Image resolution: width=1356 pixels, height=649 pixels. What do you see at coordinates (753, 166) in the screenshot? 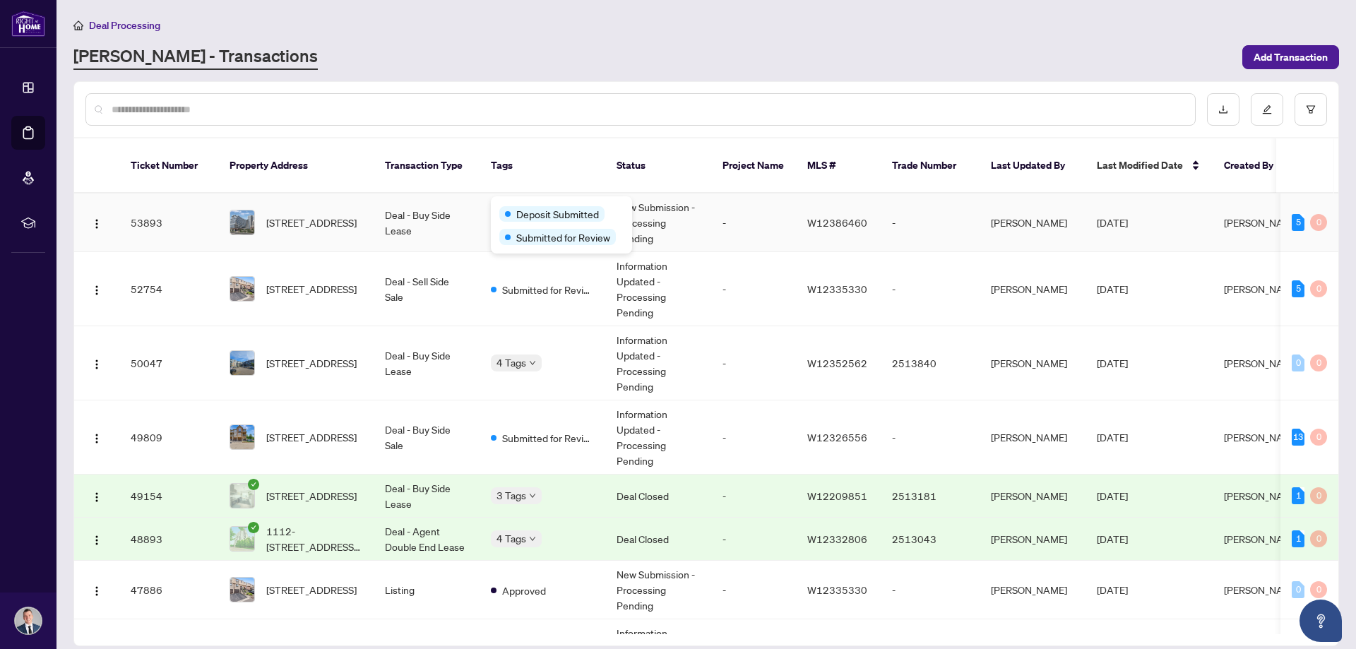
I see `th: Project Name` at bounding box center [753, 166].